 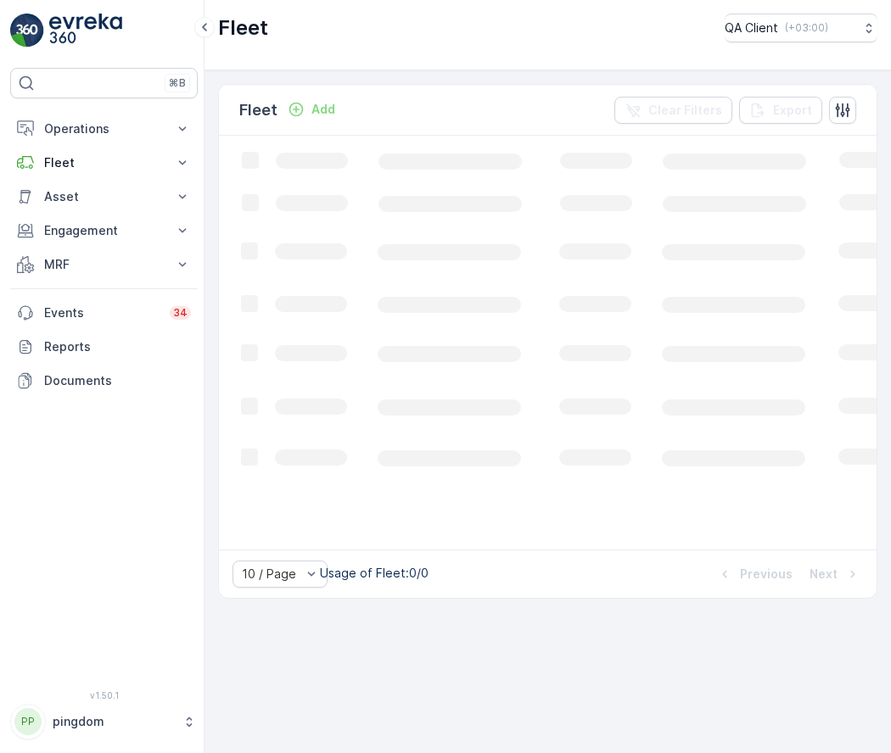 What do you see at coordinates (28, 722) in the screenshot?
I see `div: PP` at bounding box center [28, 722].